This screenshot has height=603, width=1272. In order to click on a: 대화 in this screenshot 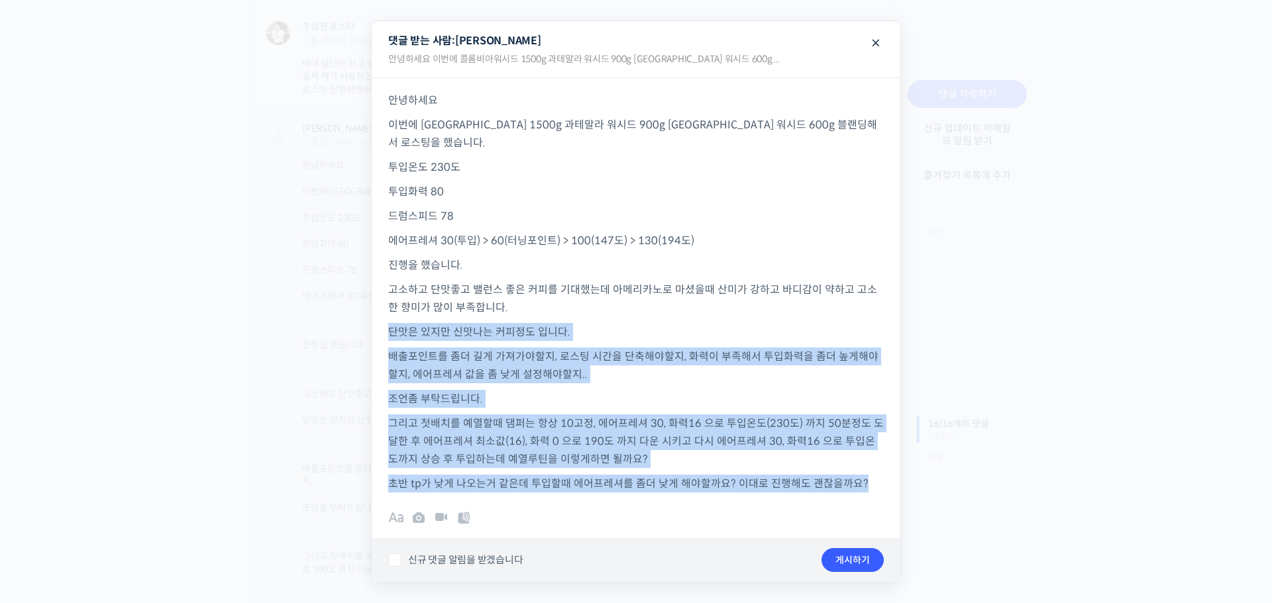, I will do `click(129, 437)`.